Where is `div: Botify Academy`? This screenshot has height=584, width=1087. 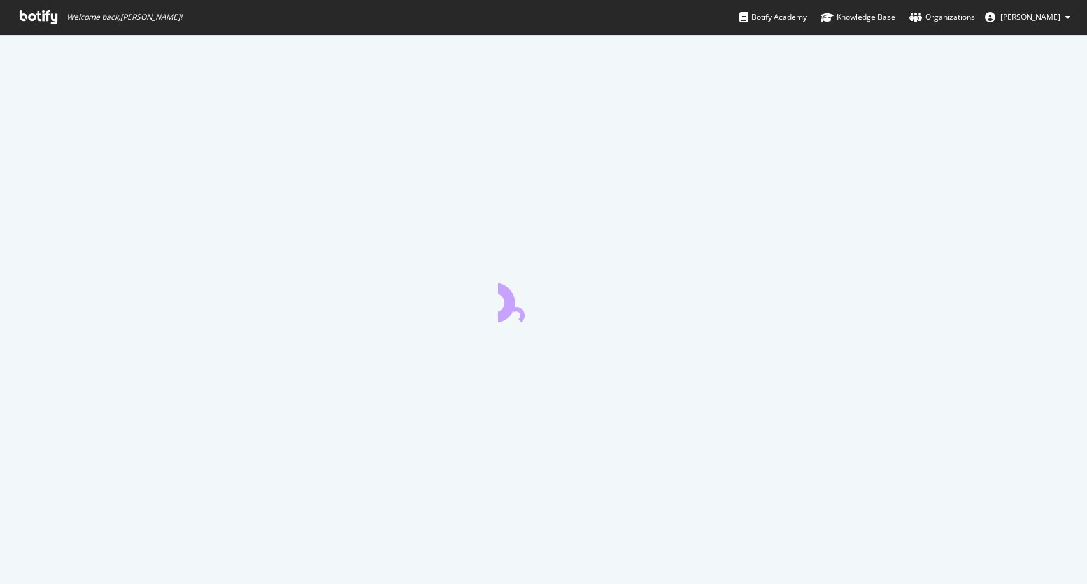 div: Botify Academy is located at coordinates (773, 17).